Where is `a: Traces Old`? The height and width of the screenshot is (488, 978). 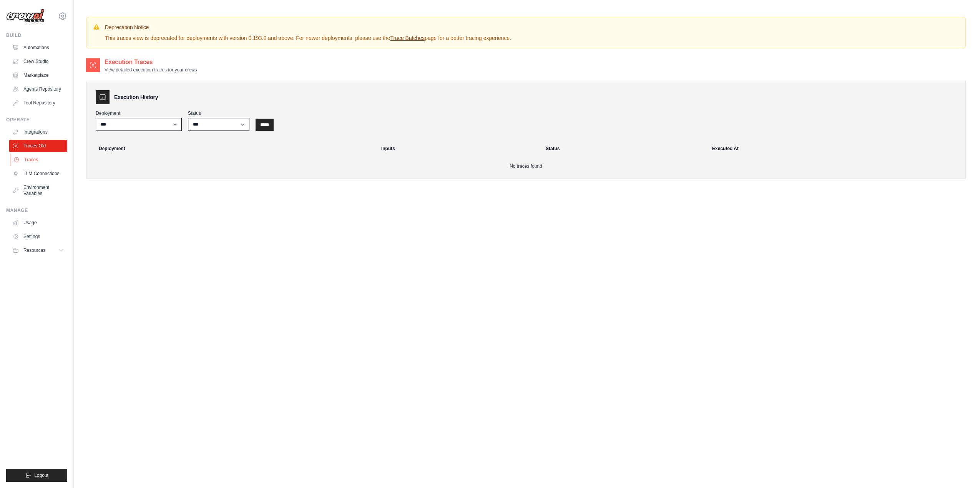 a: Traces Old is located at coordinates (38, 146).